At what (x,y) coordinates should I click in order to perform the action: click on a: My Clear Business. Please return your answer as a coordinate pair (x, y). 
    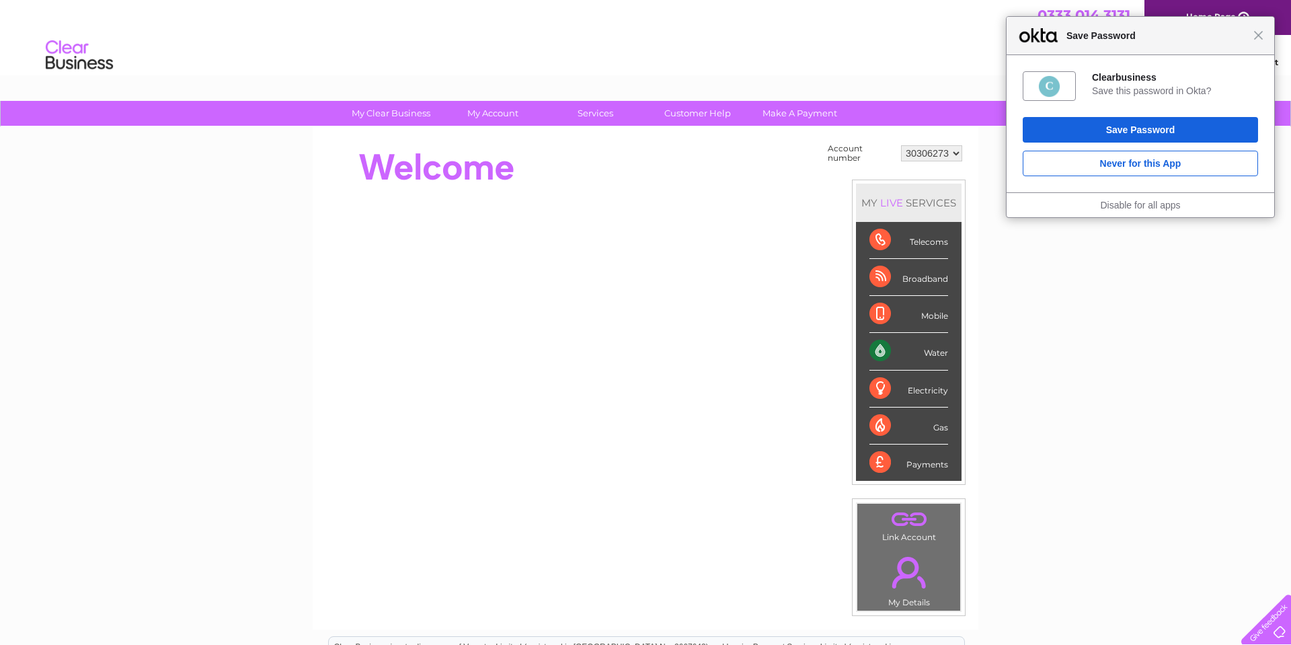
    Looking at the image, I should click on (391, 113).